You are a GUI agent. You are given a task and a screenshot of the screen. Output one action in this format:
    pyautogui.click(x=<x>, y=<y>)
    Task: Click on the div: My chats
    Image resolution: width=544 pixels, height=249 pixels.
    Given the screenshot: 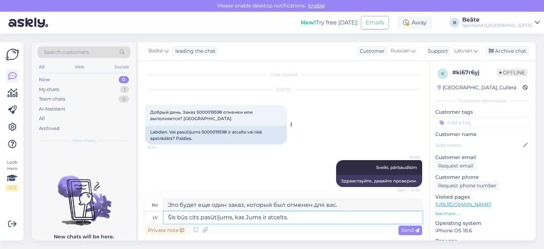 What is the action you would take?
    pyautogui.click(x=49, y=90)
    